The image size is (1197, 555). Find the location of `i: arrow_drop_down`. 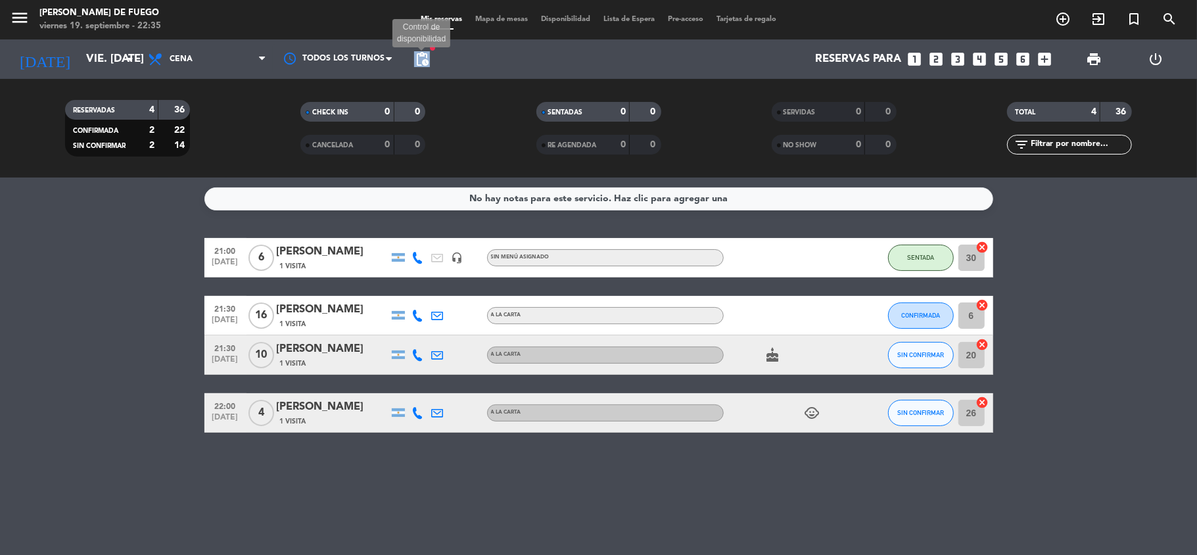

i: arrow_drop_down is located at coordinates (130, 59).